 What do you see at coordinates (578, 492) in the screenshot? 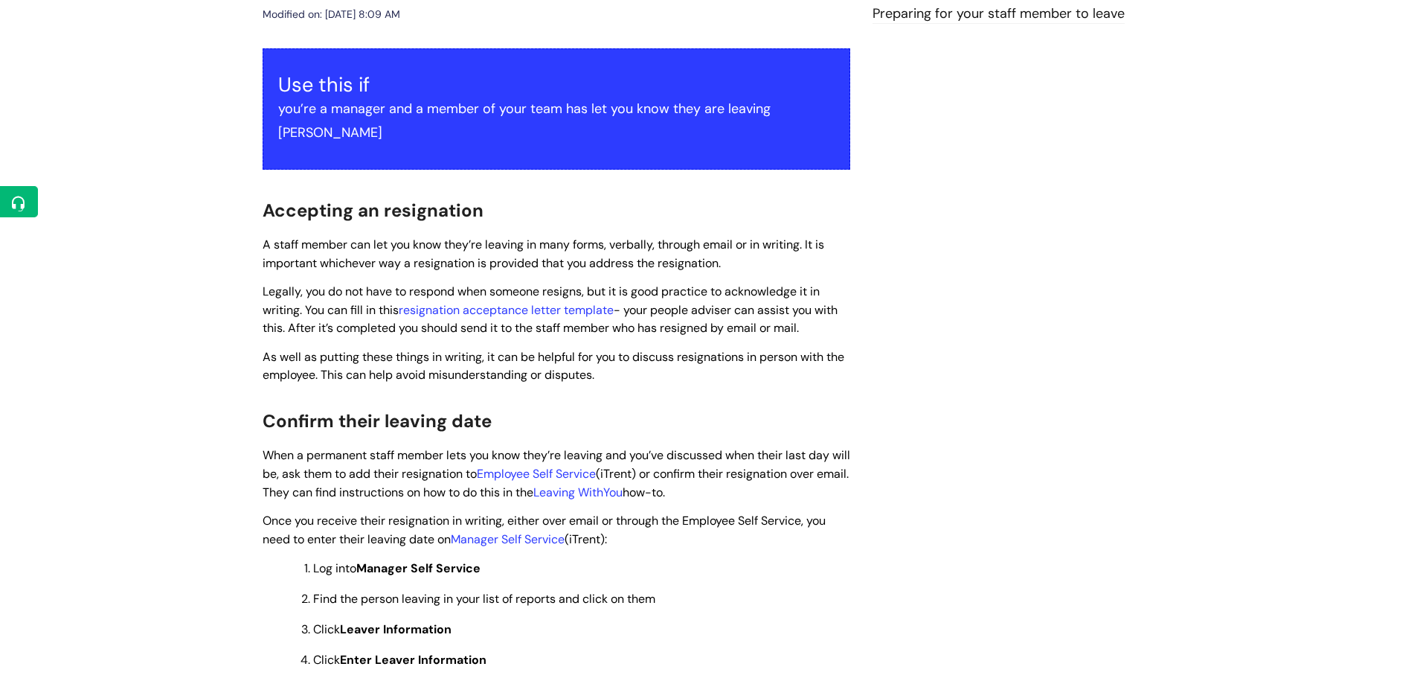
I see `a: Leaving WithYou` at bounding box center [578, 492].